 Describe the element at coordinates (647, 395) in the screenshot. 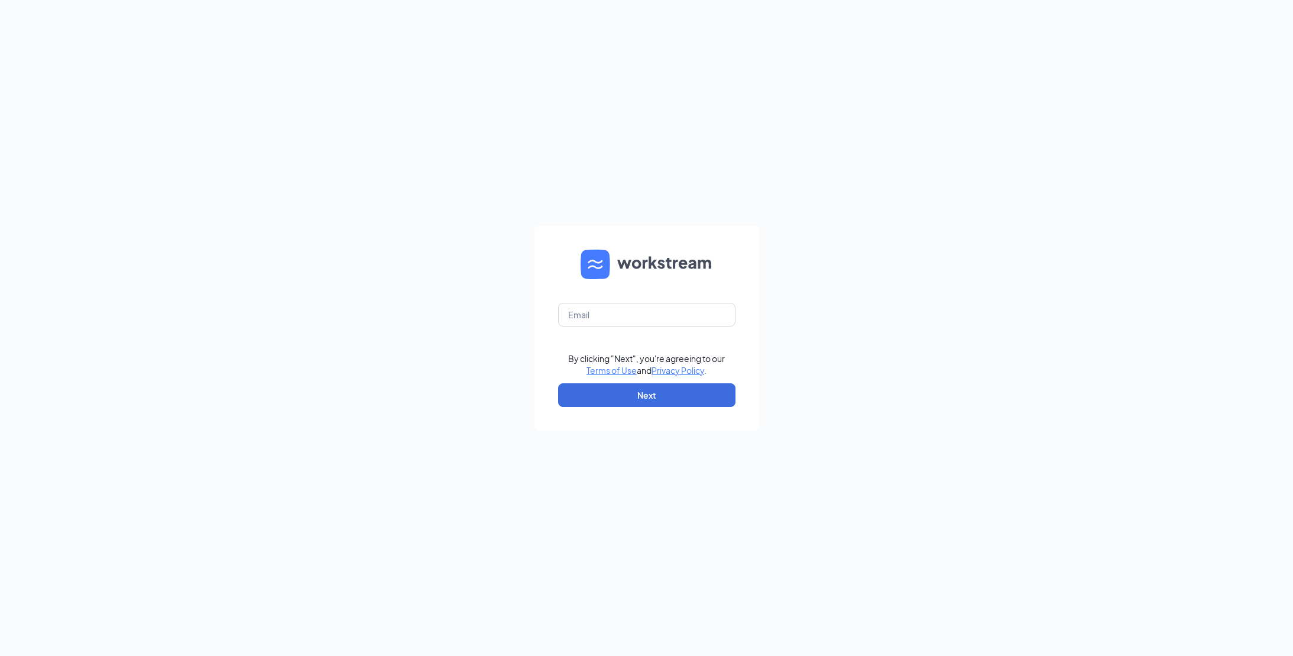

I see `button: Next` at that location.